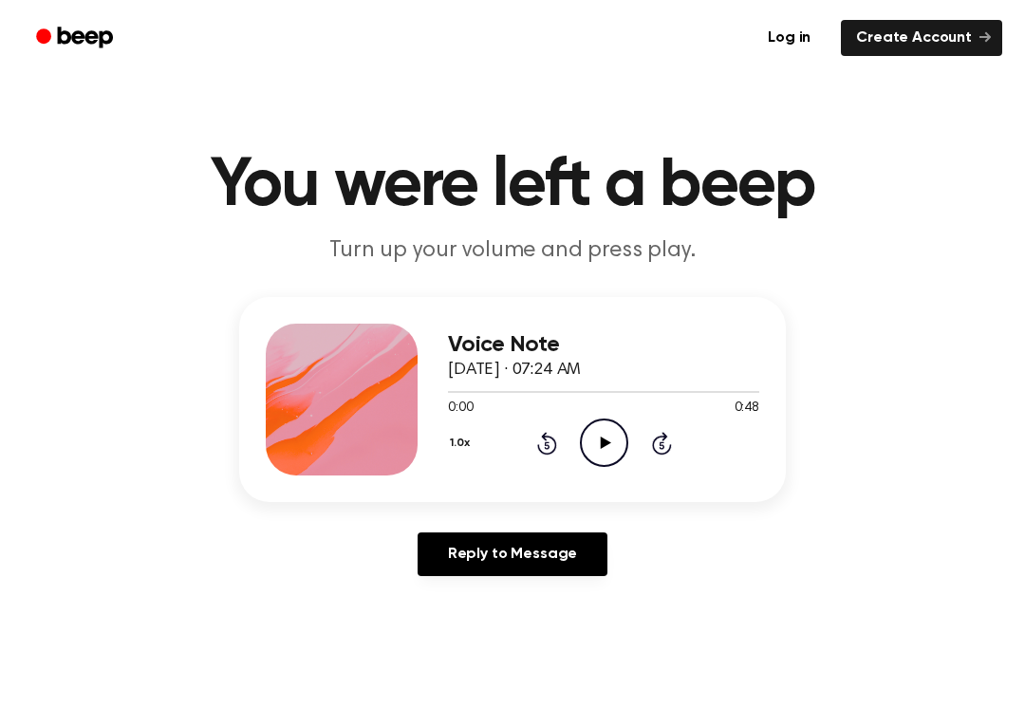  Describe the element at coordinates (922, 38) in the screenshot. I see `a: Create Account` at that location.